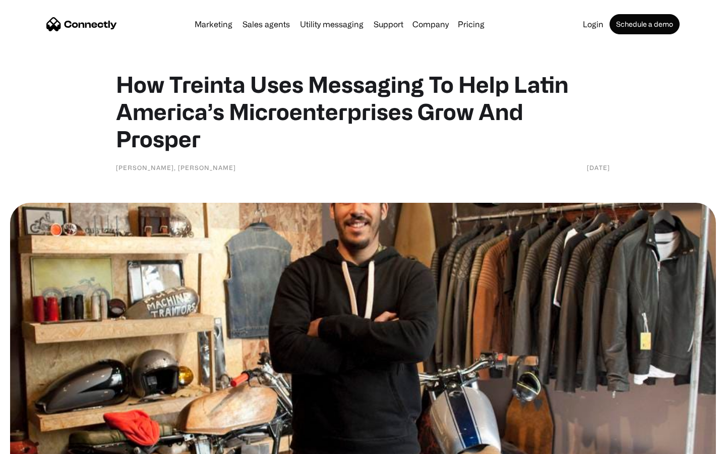 The width and height of the screenshot is (726, 454). I want to click on a: Marketing, so click(213, 24).